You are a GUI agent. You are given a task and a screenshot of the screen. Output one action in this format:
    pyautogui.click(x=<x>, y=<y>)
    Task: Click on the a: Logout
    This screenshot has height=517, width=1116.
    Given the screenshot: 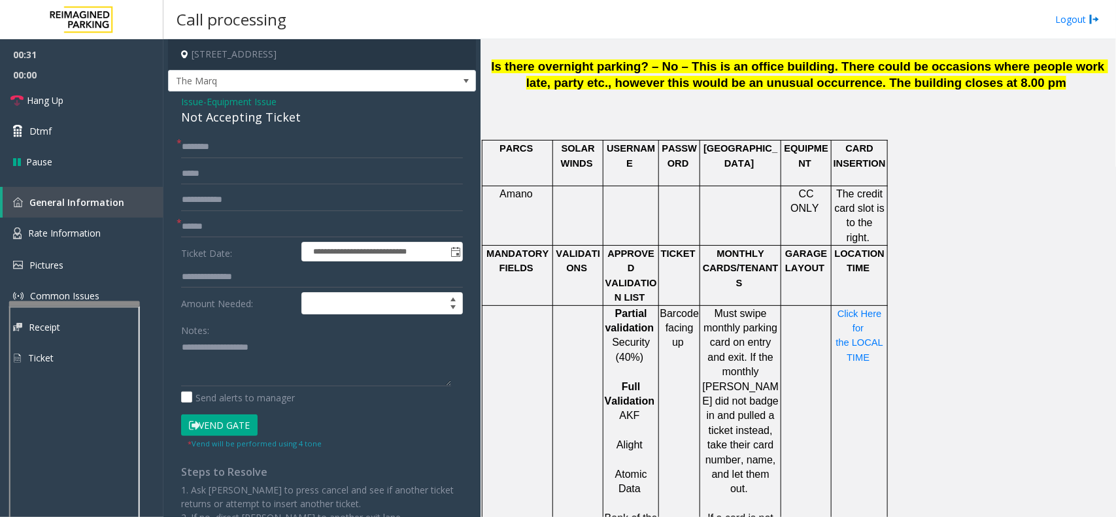 What is the action you would take?
    pyautogui.click(x=1077, y=19)
    